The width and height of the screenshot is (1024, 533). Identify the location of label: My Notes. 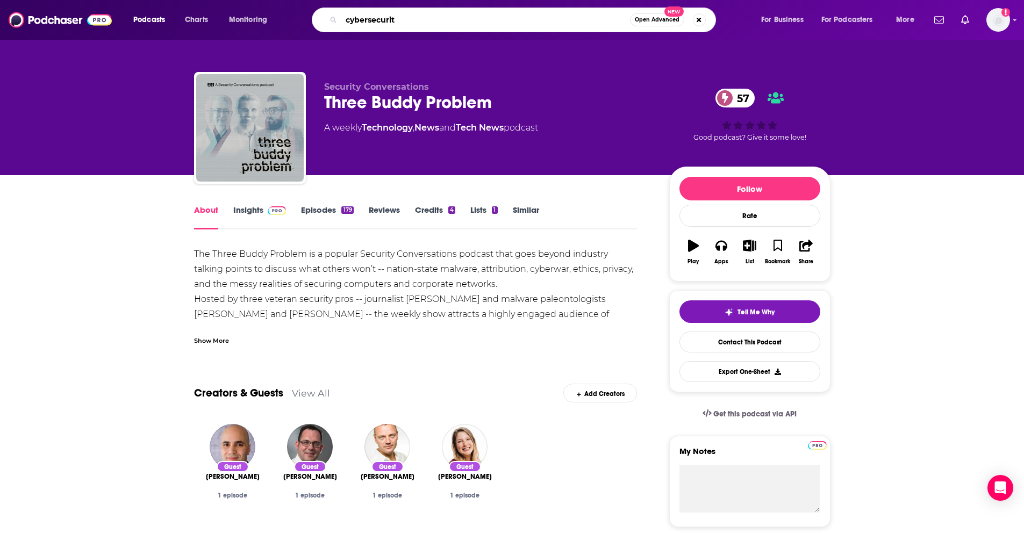
(750, 455).